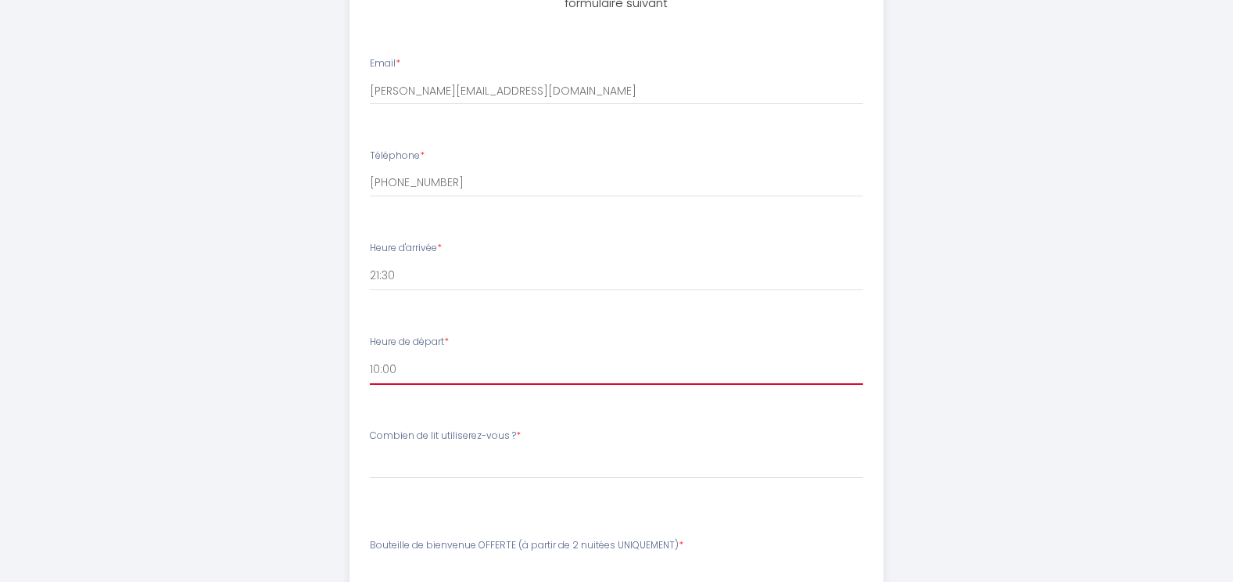 This screenshot has width=1233, height=582. I want to click on label: Bouteille de bienvenue OFFERTE (à partir de 2 nuitées UNIQUEMENT), so click(526, 545).